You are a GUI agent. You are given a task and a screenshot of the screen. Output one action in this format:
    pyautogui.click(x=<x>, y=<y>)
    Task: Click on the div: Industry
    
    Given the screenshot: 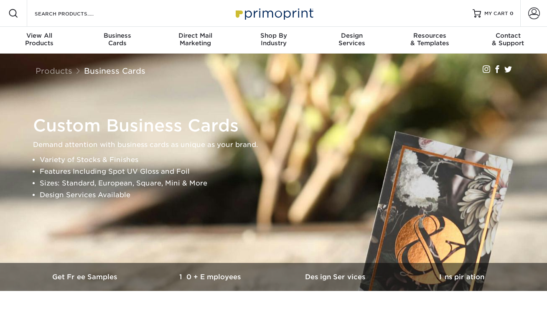 What is the action you would take?
    pyautogui.click(x=273, y=39)
    